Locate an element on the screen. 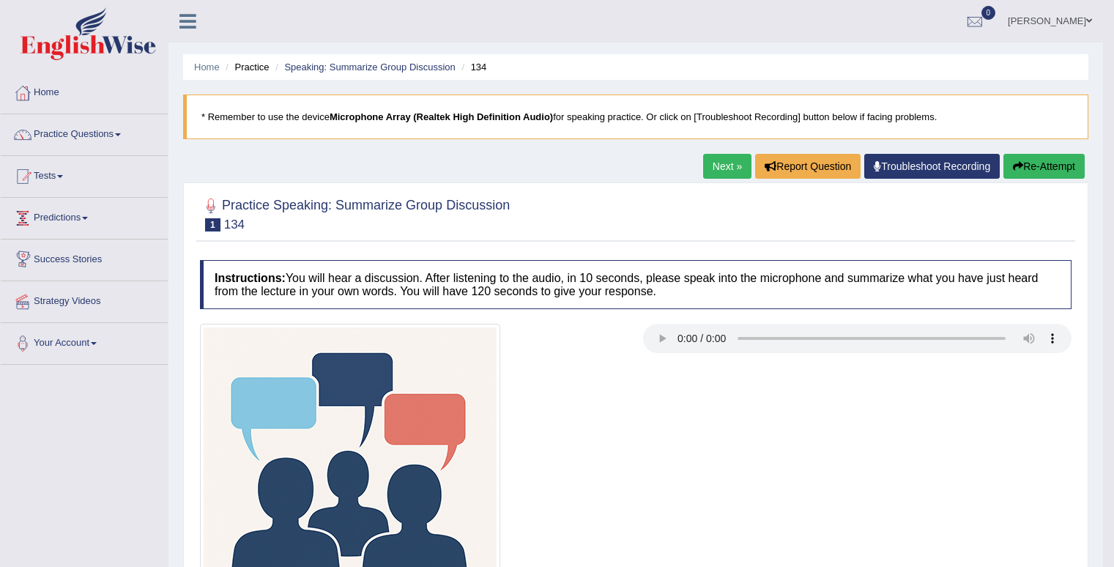 The width and height of the screenshot is (1114, 567). h2: Practice Speaking: Summarize Group Discussion is located at coordinates (354, 213).